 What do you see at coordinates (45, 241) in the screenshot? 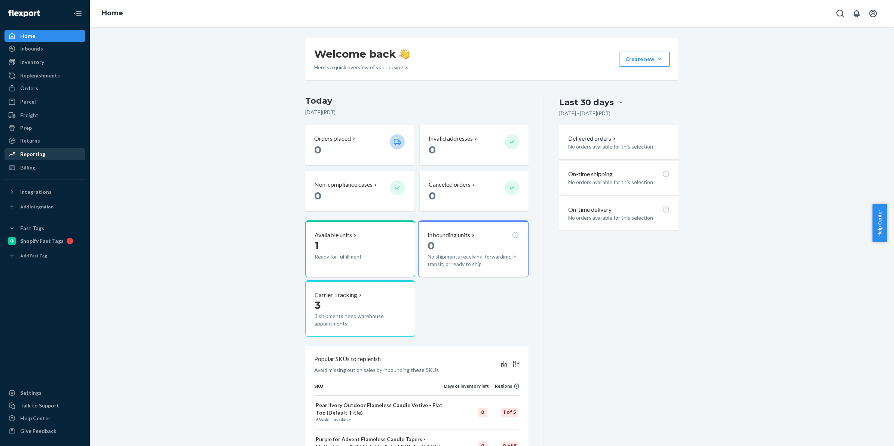
I see `a: Shopify Fast Tags` at bounding box center [45, 241].